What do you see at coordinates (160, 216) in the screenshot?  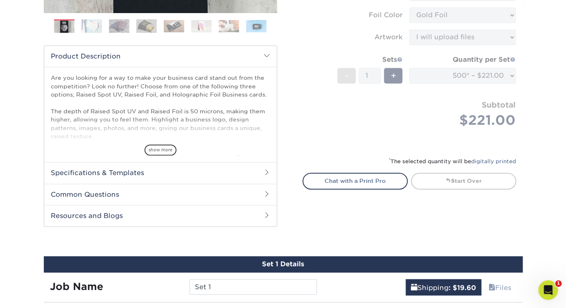 I see `h2: Resources and Blogs` at bounding box center [160, 216].